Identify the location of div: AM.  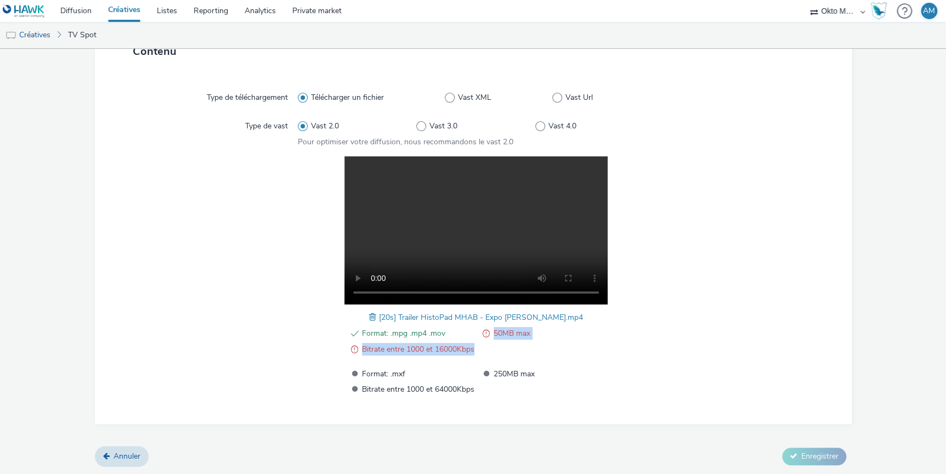
(929, 11).